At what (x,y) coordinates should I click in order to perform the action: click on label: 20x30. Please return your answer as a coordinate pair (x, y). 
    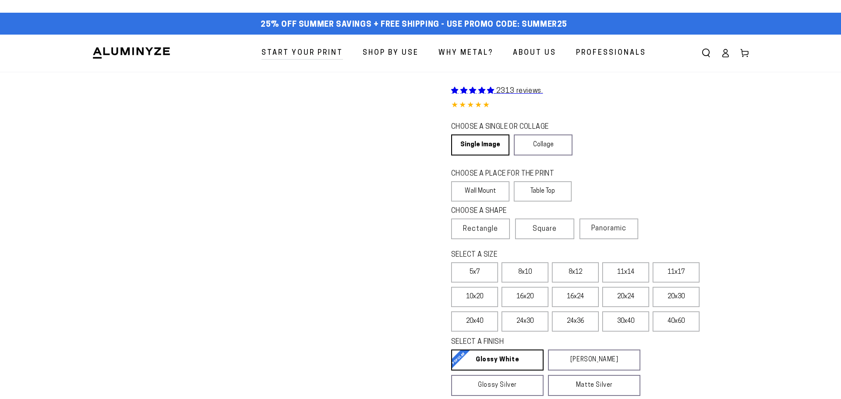
    Looking at the image, I should click on (676, 297).